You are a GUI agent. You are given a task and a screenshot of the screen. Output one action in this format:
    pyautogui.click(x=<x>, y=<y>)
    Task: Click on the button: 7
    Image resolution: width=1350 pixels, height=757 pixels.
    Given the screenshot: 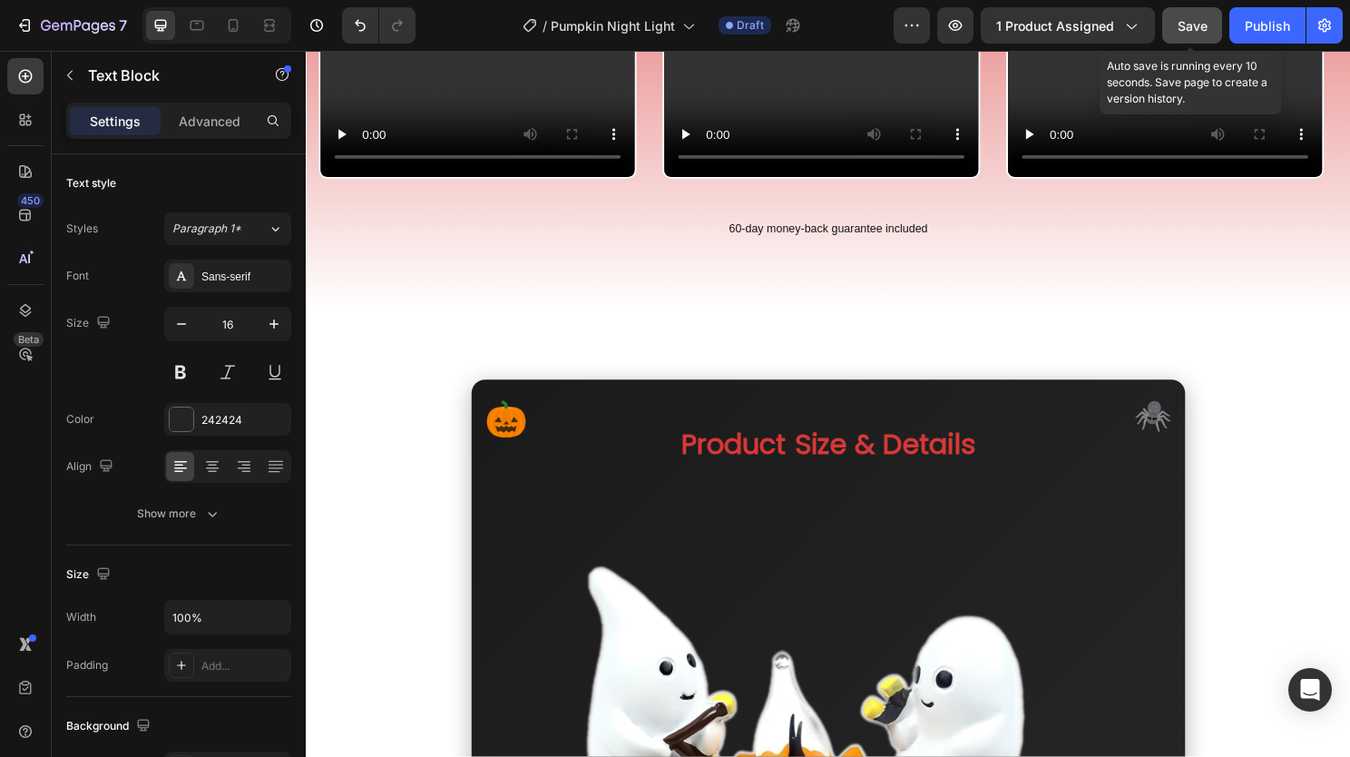 What is the action you would take?
    pyautogui.click(x=71, y=25)
    